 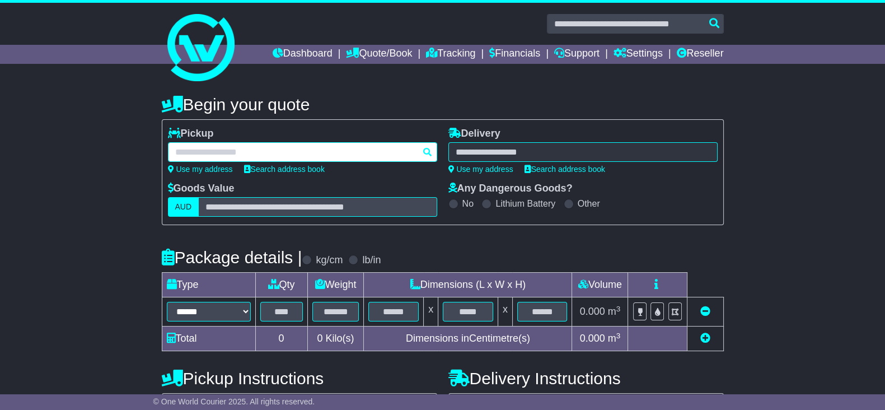 What do you see at coordinates (371, 260) in the screenshot?
I see `label: lb/in` at bounding box center [371, 260].